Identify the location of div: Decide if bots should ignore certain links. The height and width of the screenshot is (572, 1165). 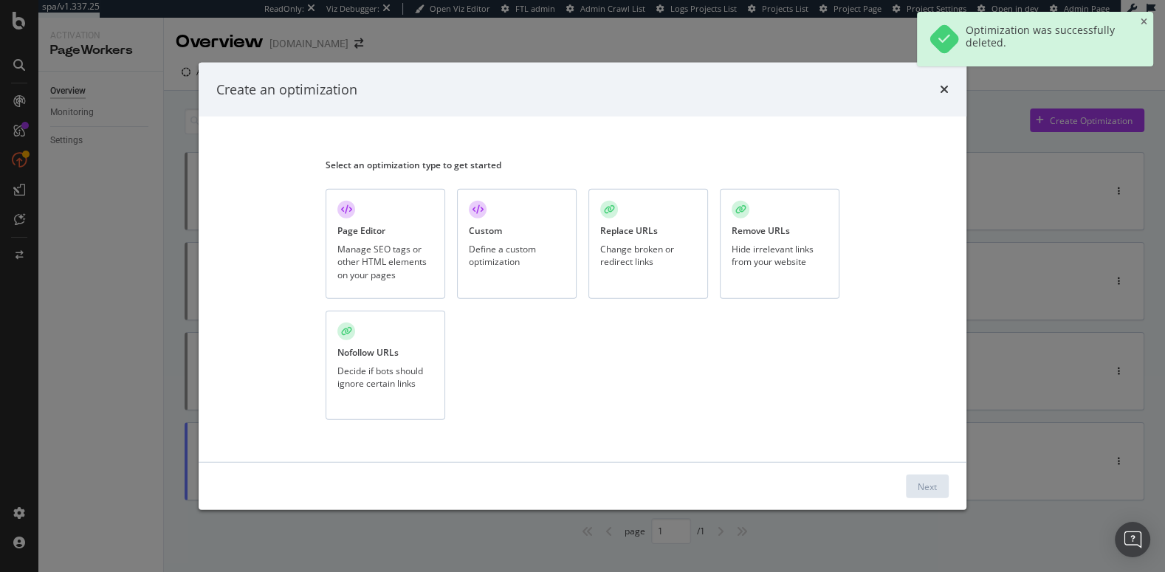
(385, 377).